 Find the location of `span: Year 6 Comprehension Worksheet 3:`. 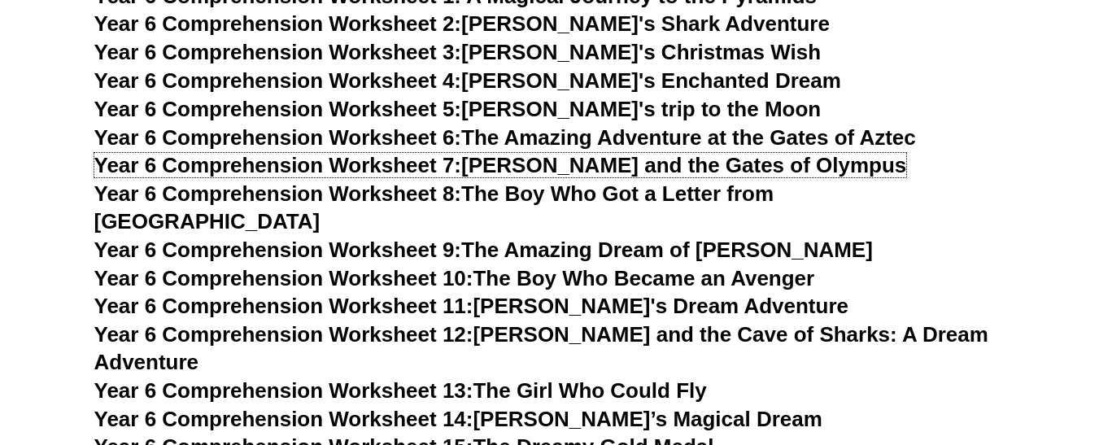

span: Year 6 Comprehension Worksheet 3: is located at coordinates (278, 52).